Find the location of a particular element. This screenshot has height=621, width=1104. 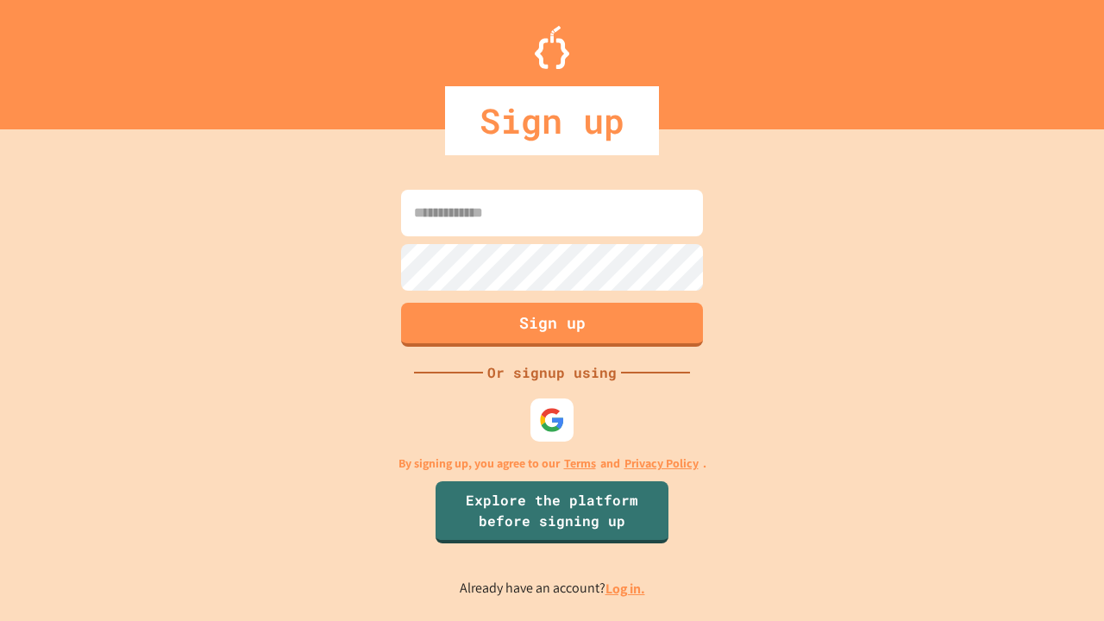

button: Sign up is located at coordinates (552, 324).